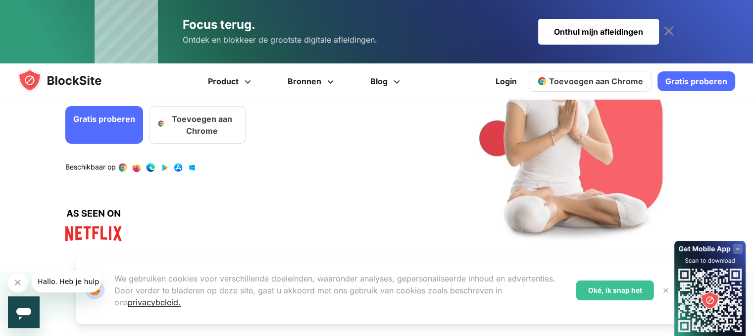 This screenshot has width=753, height=336. Describe the element at coordinates (154, 302) in the screenshot. I see `a: privacybeleid.` at that location.